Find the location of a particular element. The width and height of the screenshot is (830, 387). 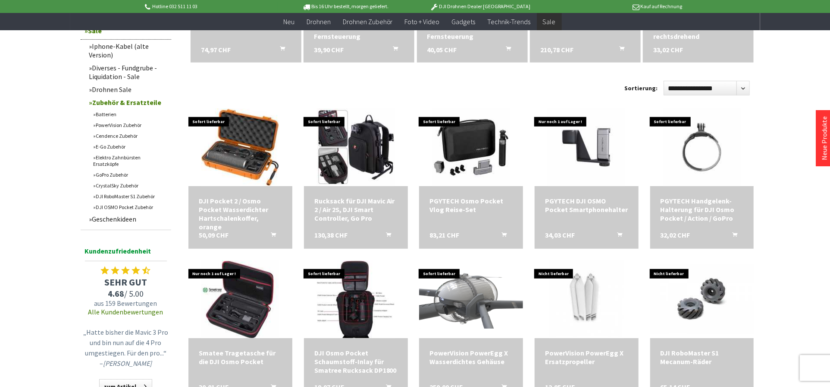

a: Smatee Tragetasche für die DJI Osmo Pocket 30,01 CHF In den Warenkorb is located at coordinates (240, 357).